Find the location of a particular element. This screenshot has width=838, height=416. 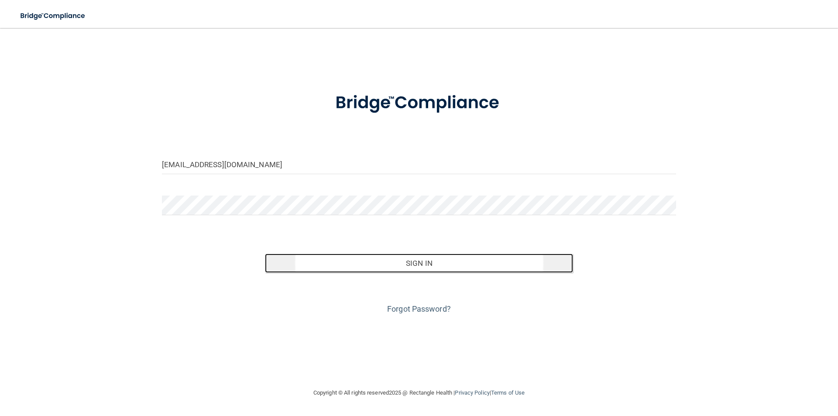

button: Sign In is located at coordinates (419, 263).